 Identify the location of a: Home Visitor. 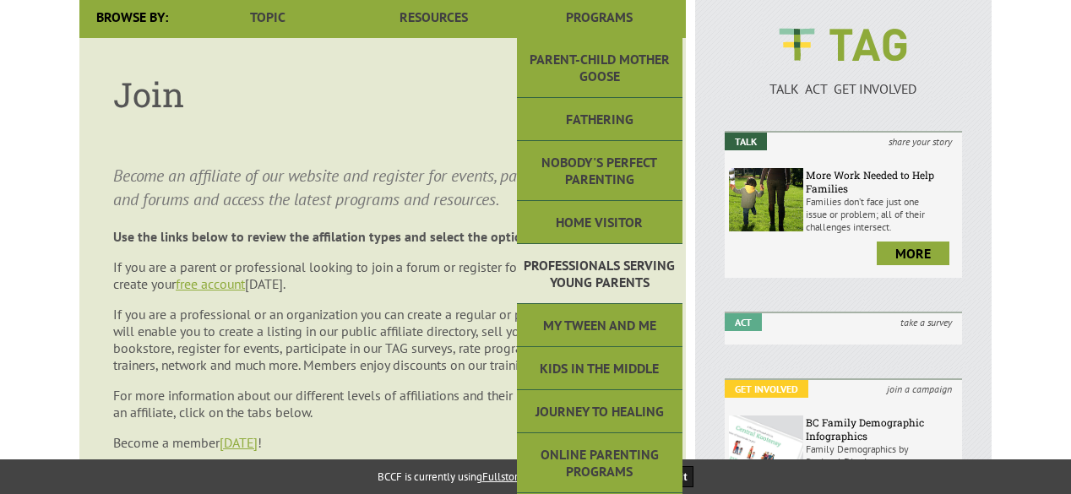
(600, 222).